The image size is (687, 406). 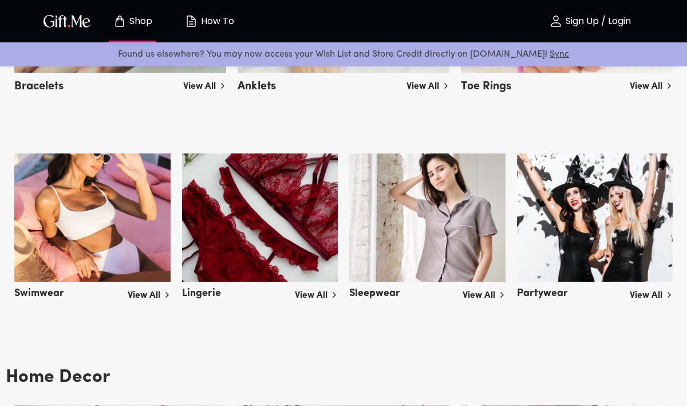 I want to click on a: Partywear, so click(x=595, y=286).